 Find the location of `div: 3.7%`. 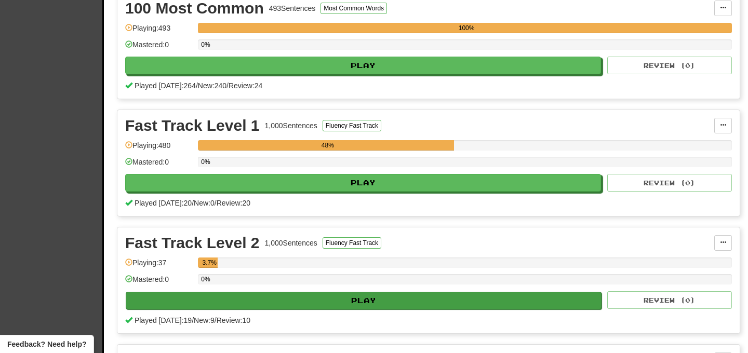

div: 3.7% is located at coordinates (209, 263).